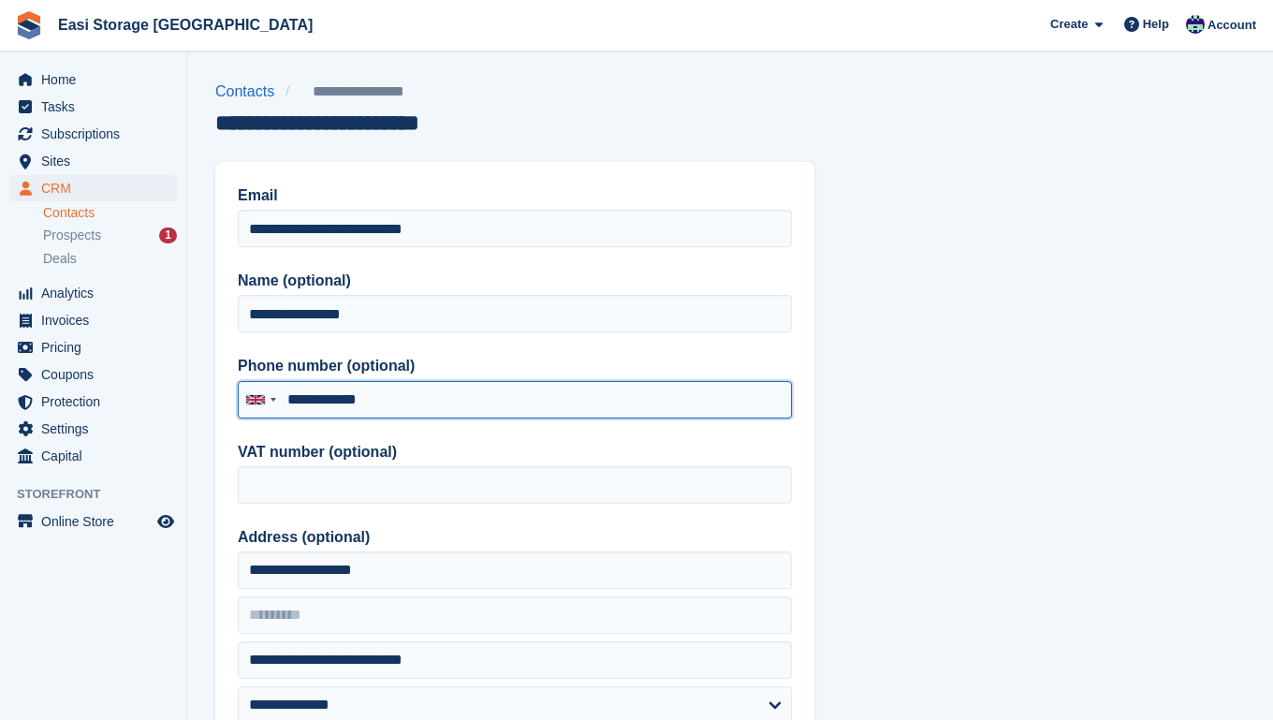 This screenshot has width=1273, height=720. I want to click on label: Email, so click(515, 196).